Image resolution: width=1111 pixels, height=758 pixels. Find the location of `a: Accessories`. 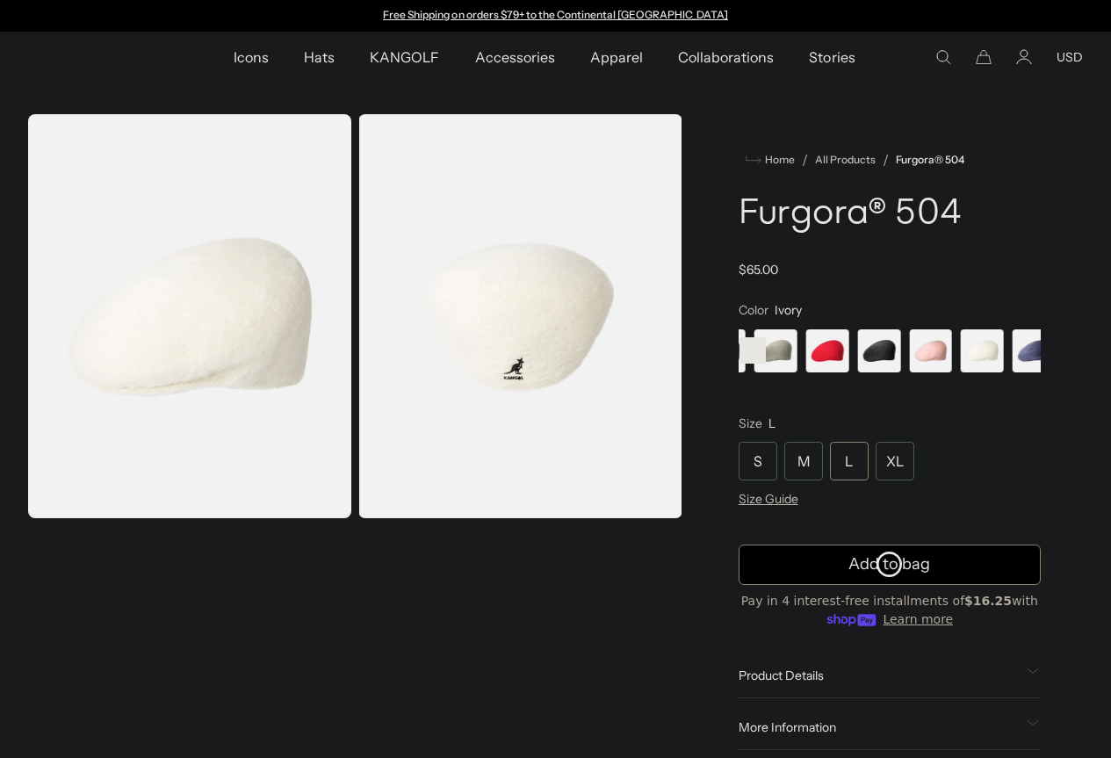

a: Accessories is located at coordinates (515, 57).